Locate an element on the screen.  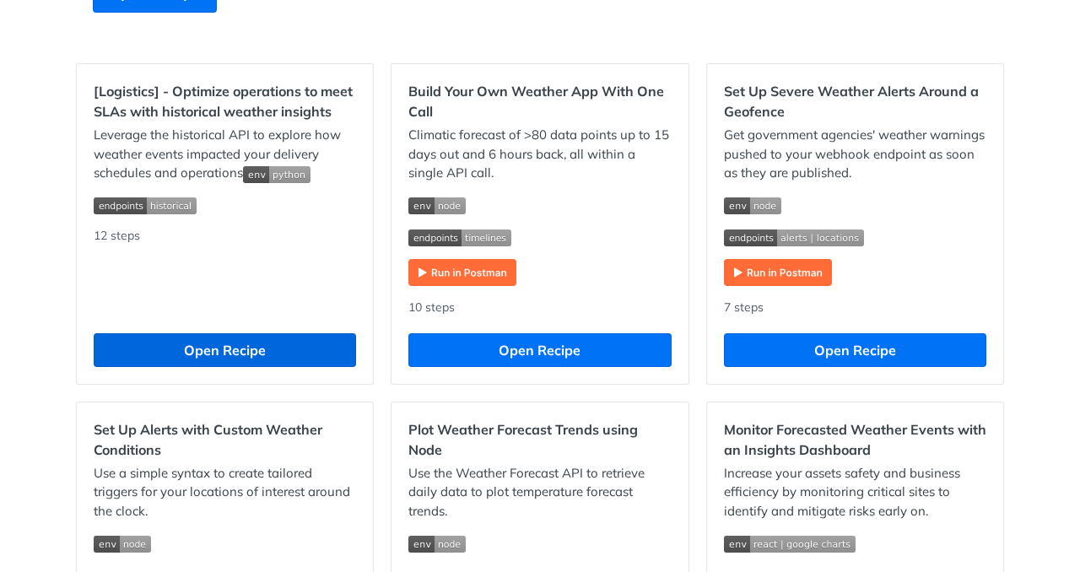
div: 12 steps is located at coordinates (224, 272).